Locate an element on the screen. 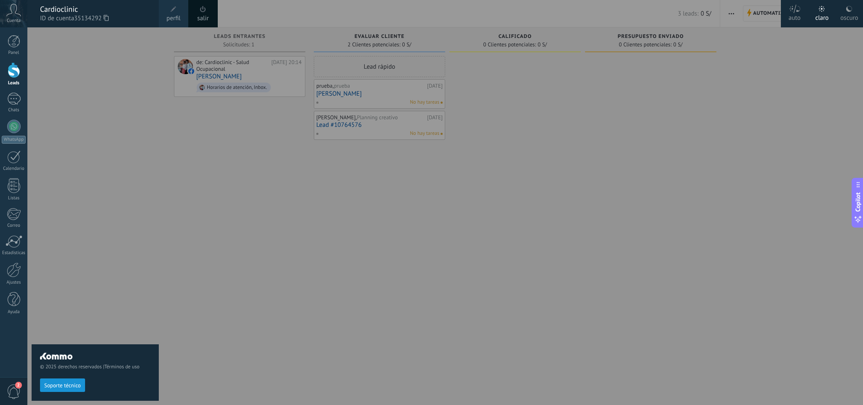 The width and height of the screenshot is (863, 405). div: claro is located at coordinates (822, 16).